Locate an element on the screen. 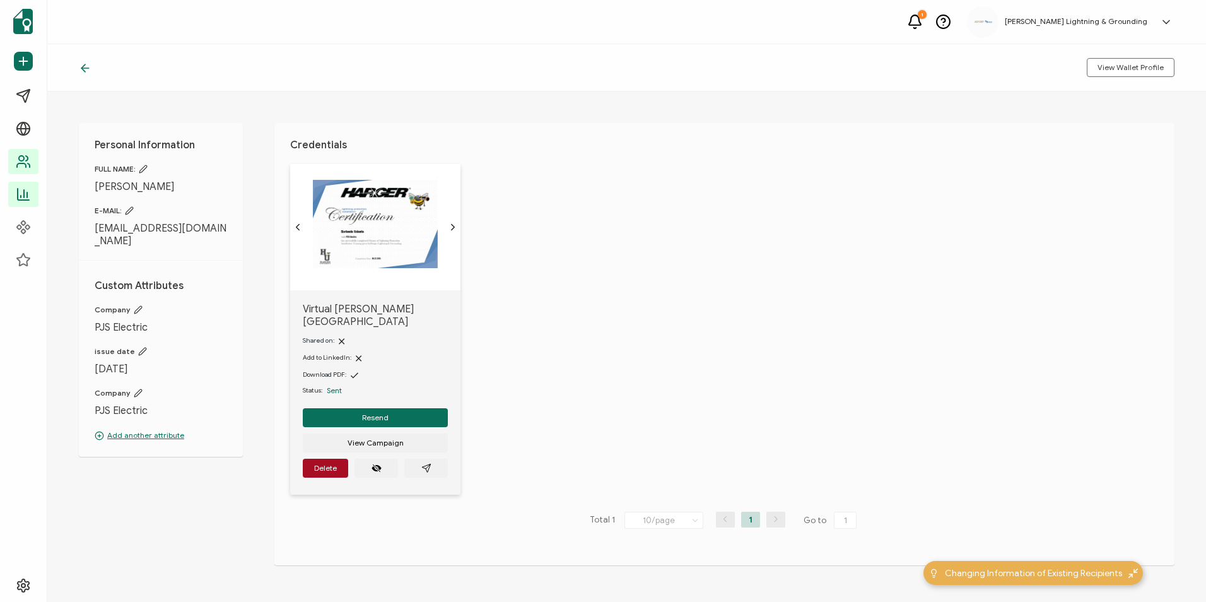  h1: Credentials is located at coordinates (724, 145).